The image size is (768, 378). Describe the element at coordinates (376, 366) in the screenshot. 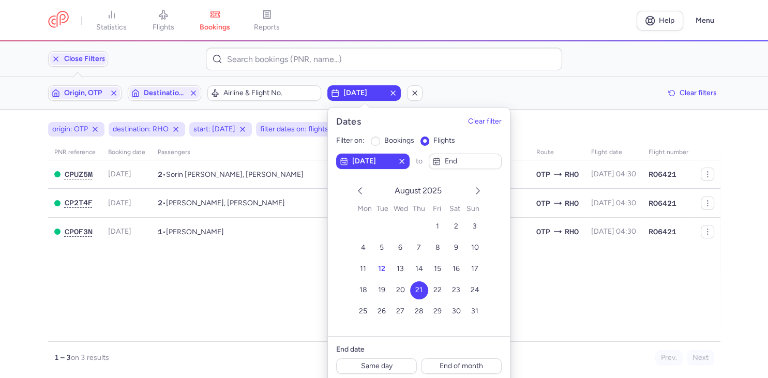

I see `button: Same day` at that location.